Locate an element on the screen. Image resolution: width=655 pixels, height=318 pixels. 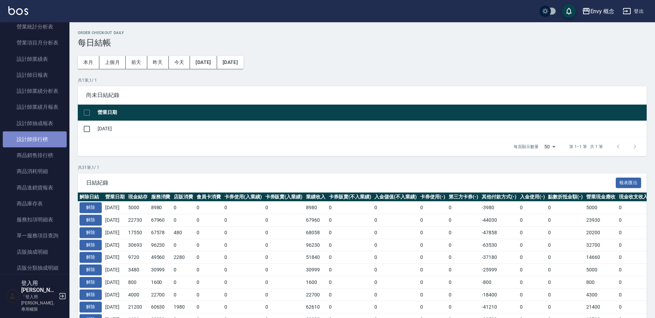
button: 本月 is located at coordinates (89, 62).